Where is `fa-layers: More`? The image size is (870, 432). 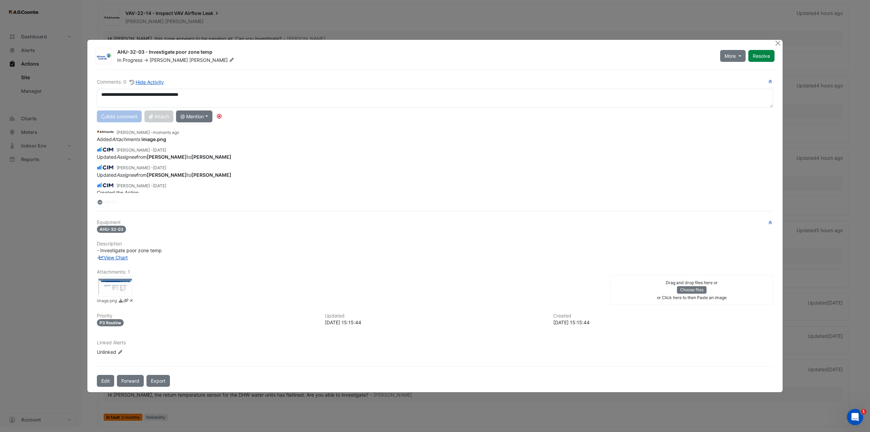 fa-layers: More is located at coordinates (100, 202).